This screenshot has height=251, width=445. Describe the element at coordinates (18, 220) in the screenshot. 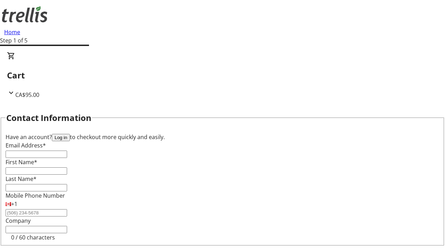

I see `label: Company` at that location.